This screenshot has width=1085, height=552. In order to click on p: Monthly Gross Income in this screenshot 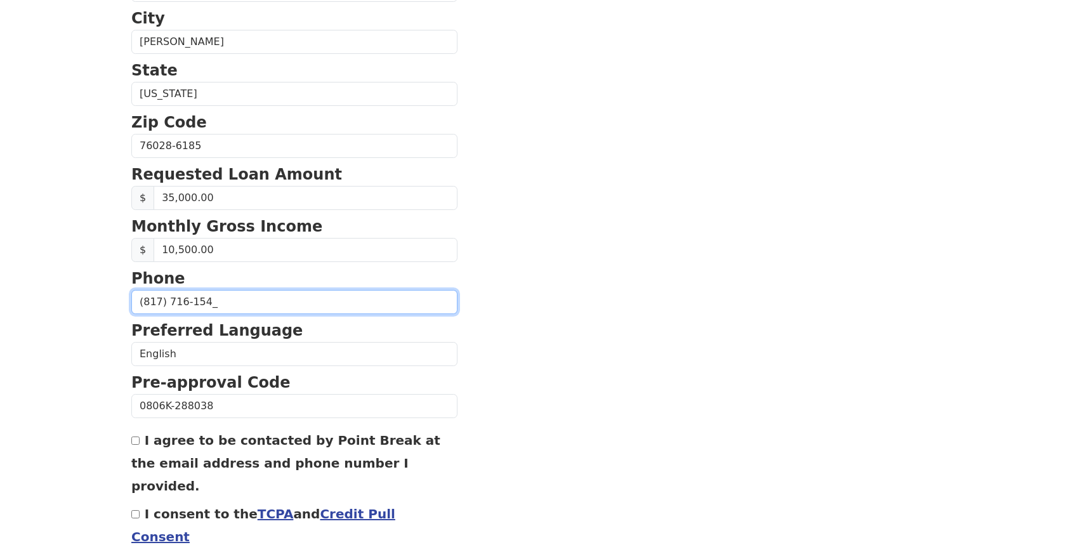, I will do `click(294, 227)`.